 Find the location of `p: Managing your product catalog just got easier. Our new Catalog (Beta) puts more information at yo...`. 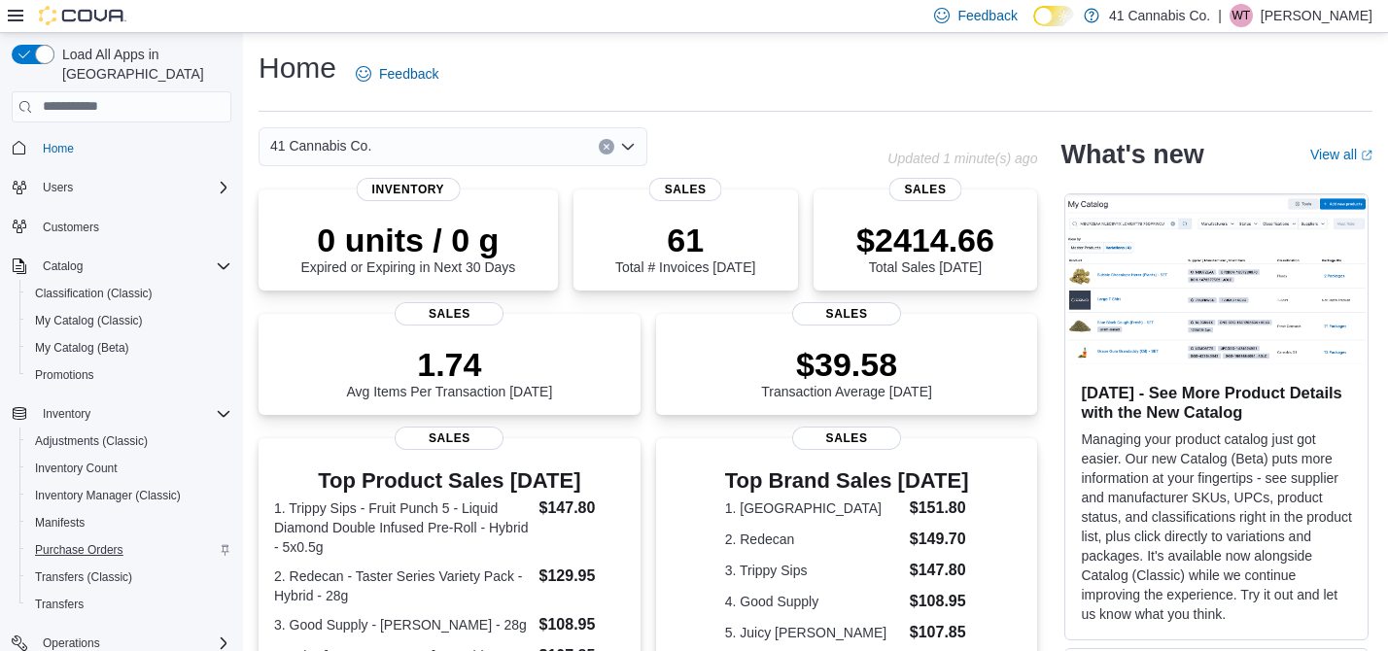

p: Managing your product catalog just got easier. Our new Catalog (Beta) puts more information at yo... is located at coordinates (1216, 527).